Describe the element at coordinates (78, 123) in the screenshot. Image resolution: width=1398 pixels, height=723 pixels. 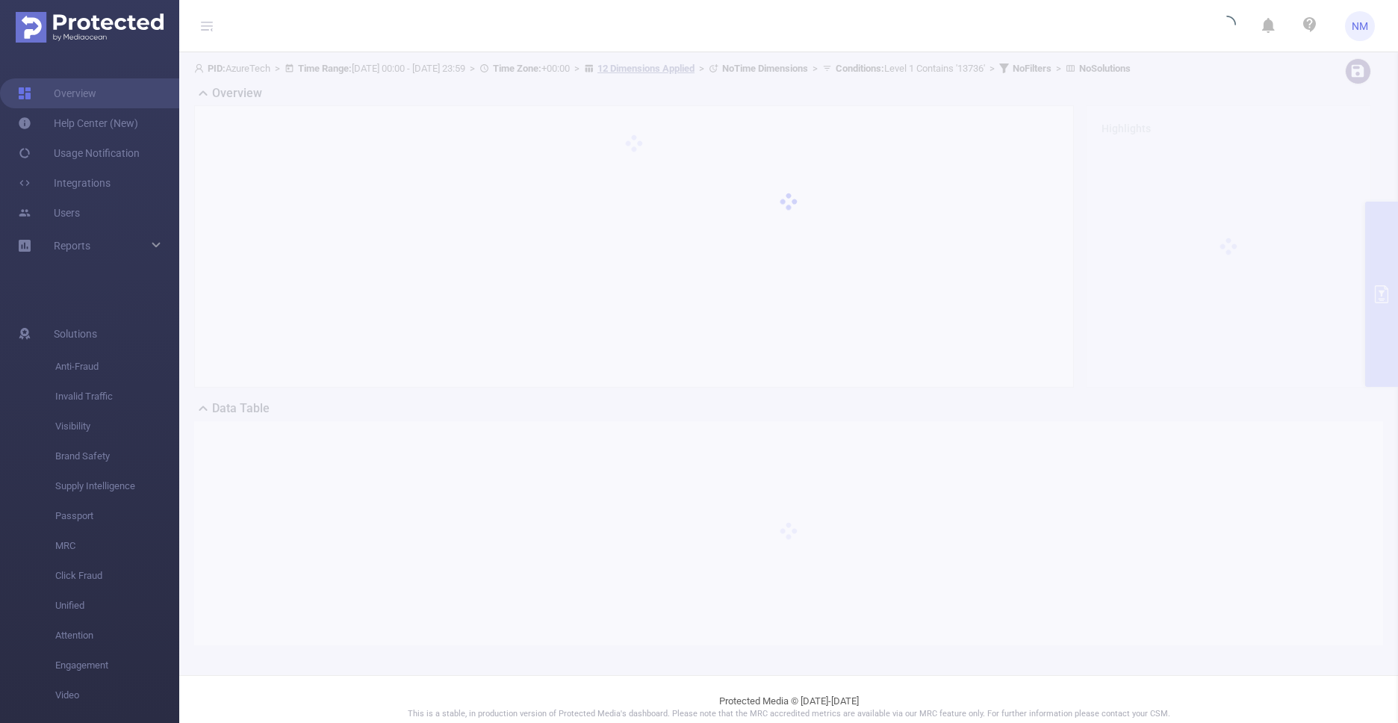
I see `a: Help Center (New)` at that location.